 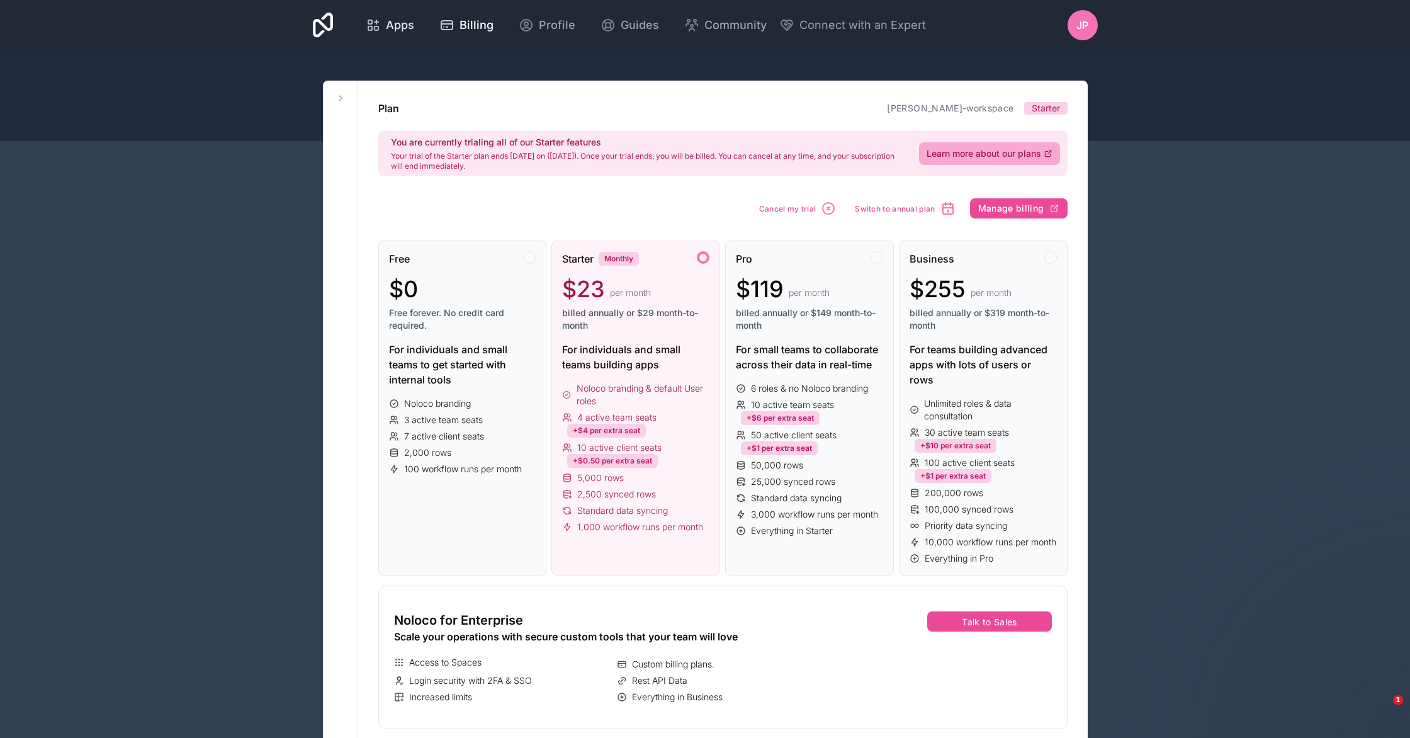 What do you see at coordinates (760, 289) in the screenshot?
I see `span: $119` at bounding box center [760, 289].